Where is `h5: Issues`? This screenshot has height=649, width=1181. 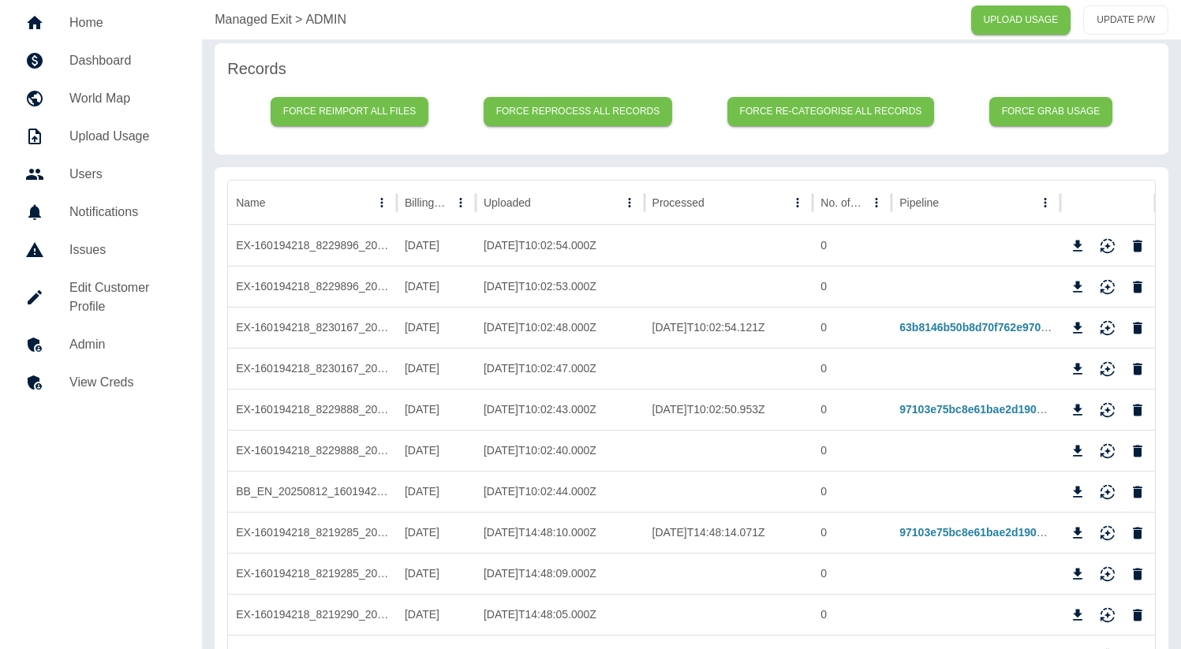 h5: Issues is located at coordinates (123, 250).